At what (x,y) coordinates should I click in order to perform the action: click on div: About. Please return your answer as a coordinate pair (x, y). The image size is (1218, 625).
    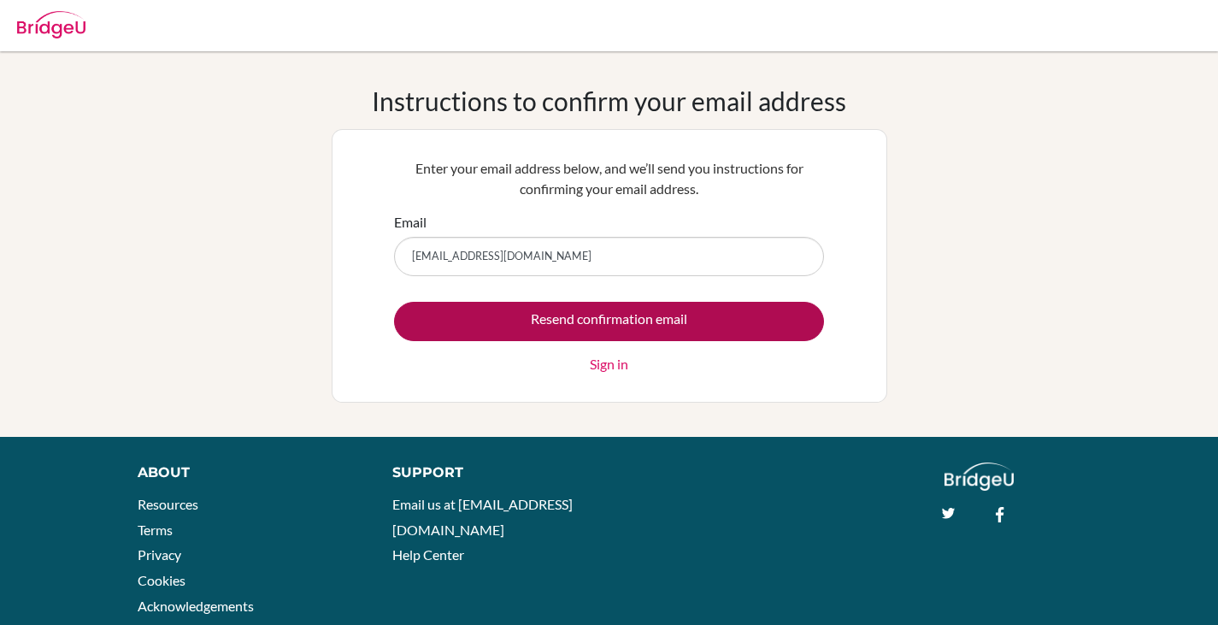
    Looking at the image, I should click on (245, 472).